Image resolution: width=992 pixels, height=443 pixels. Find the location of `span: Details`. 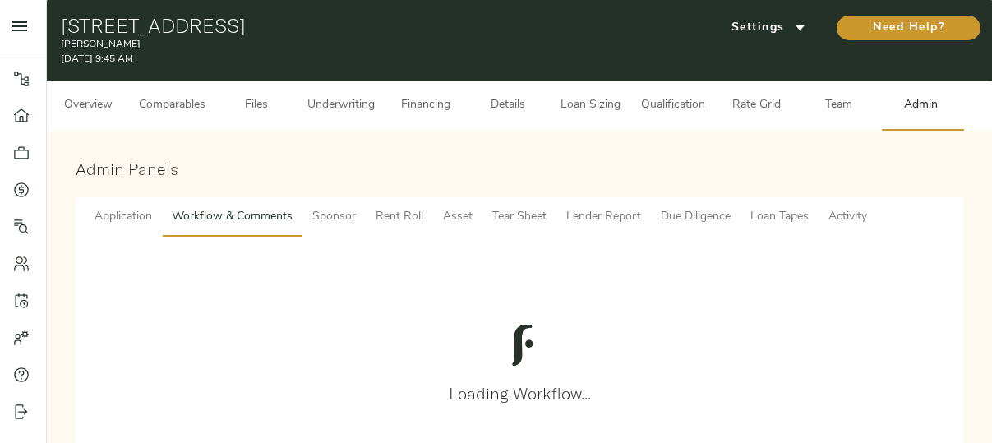

span: Details is located at coordinates (508, 105).